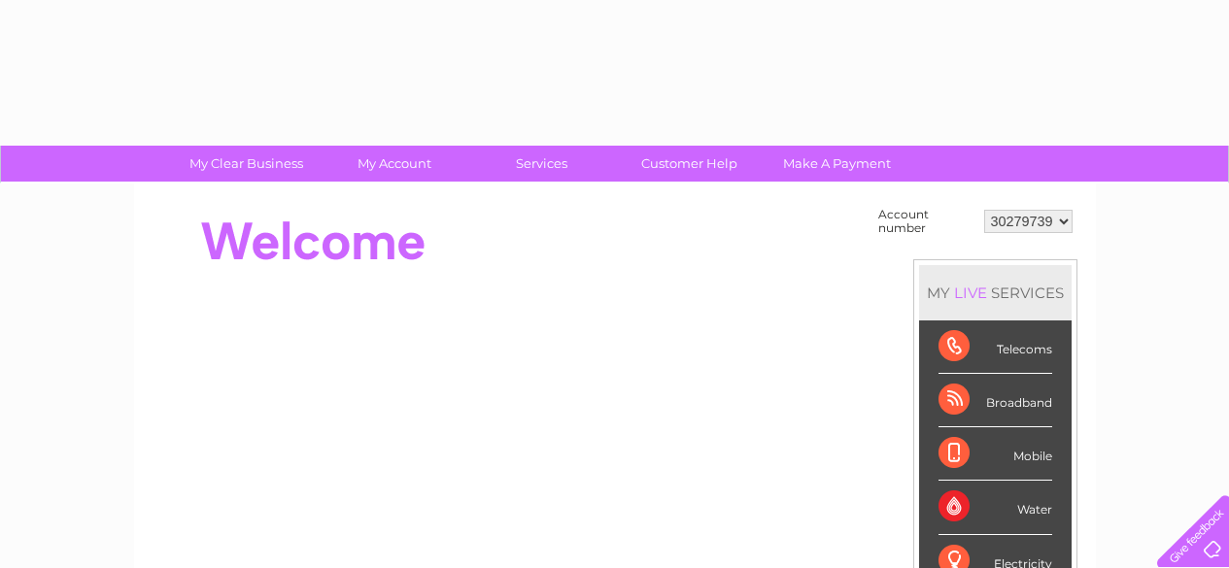 Image resolution: width=1229 pixels, height=568 pixels. I want to click on div: Water, so click(995, 507).